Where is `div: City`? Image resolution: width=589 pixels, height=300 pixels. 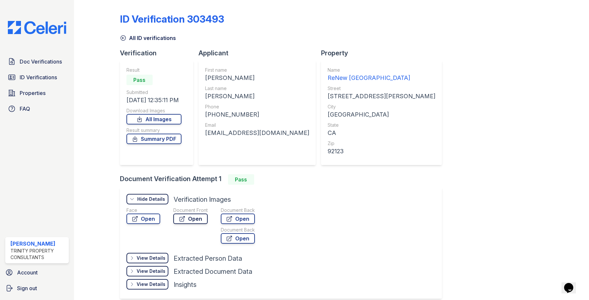
div: City is located at coordinates (381, 107).